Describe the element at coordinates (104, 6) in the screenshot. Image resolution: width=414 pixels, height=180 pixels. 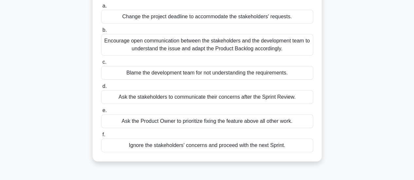
I see `span: a.` at that location.